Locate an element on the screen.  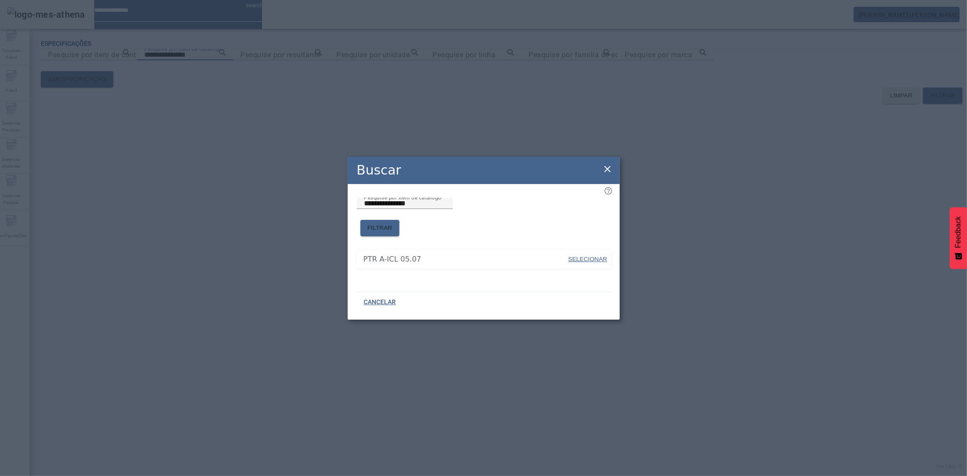
button: SELECIONAR is located at coordinates (587, 259).